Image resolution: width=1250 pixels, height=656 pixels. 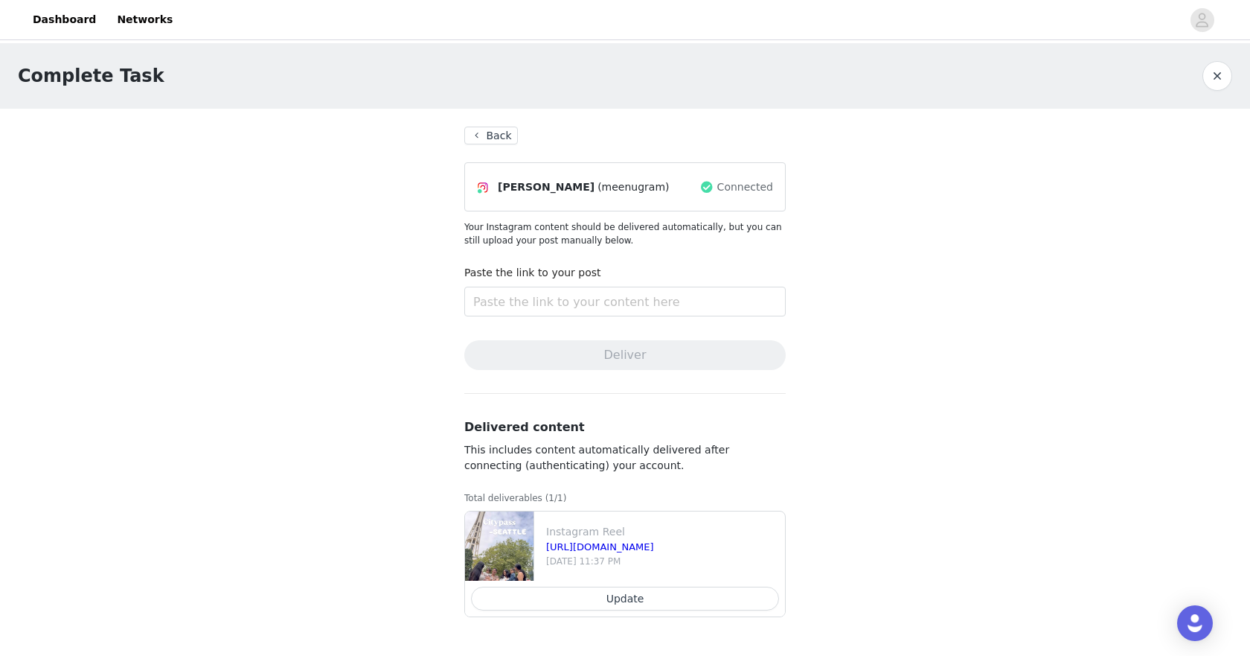 What do you see at coordinates (144, 19) in the screenshot?
I see `a: Networks` at bounding box center [144, 19].